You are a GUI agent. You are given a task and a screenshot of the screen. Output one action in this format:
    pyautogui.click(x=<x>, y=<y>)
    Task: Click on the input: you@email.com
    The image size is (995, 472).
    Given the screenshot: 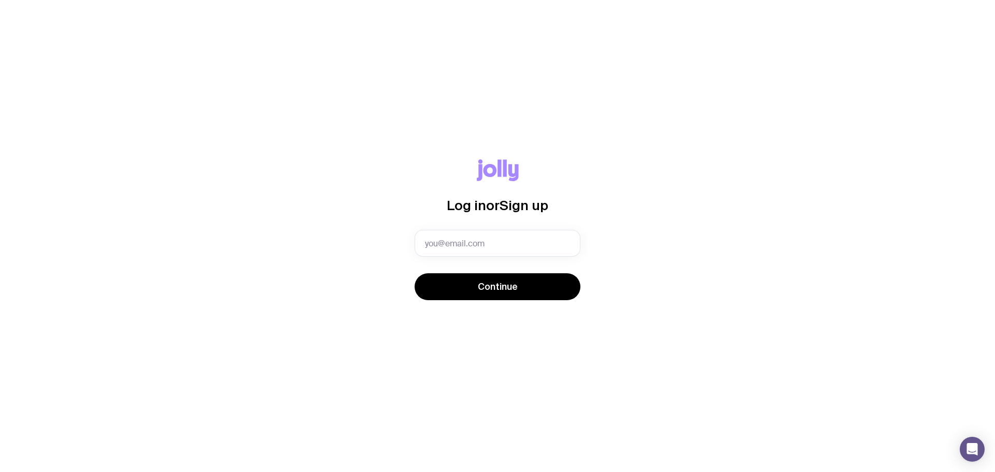 What is the action you would take?
    pyautogui.click(x=497, y=243)
    